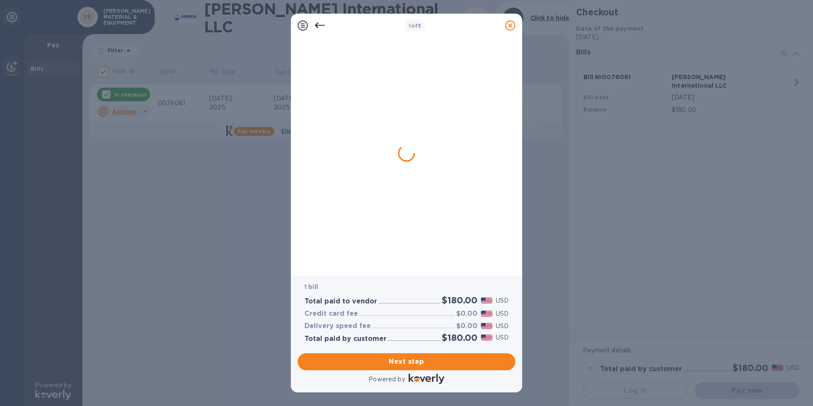 The image size is (813, 406). What do you see at coordinates (406, 361) in the screenshot?
I see `button: Next step` at bounding box center [406, 361].